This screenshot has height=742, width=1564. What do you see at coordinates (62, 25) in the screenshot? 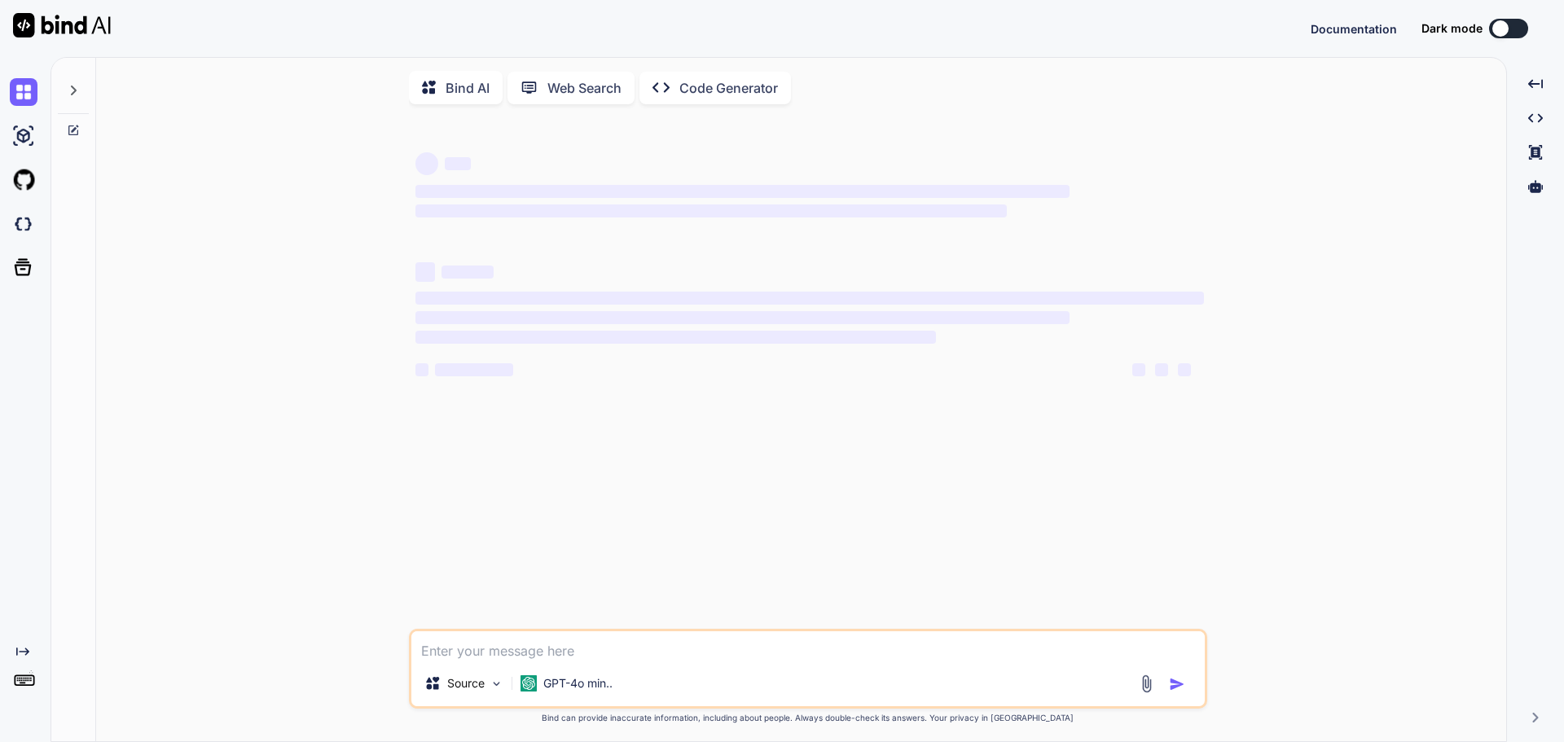
I see `img: Bind AI` at bounding box center [62, 25].